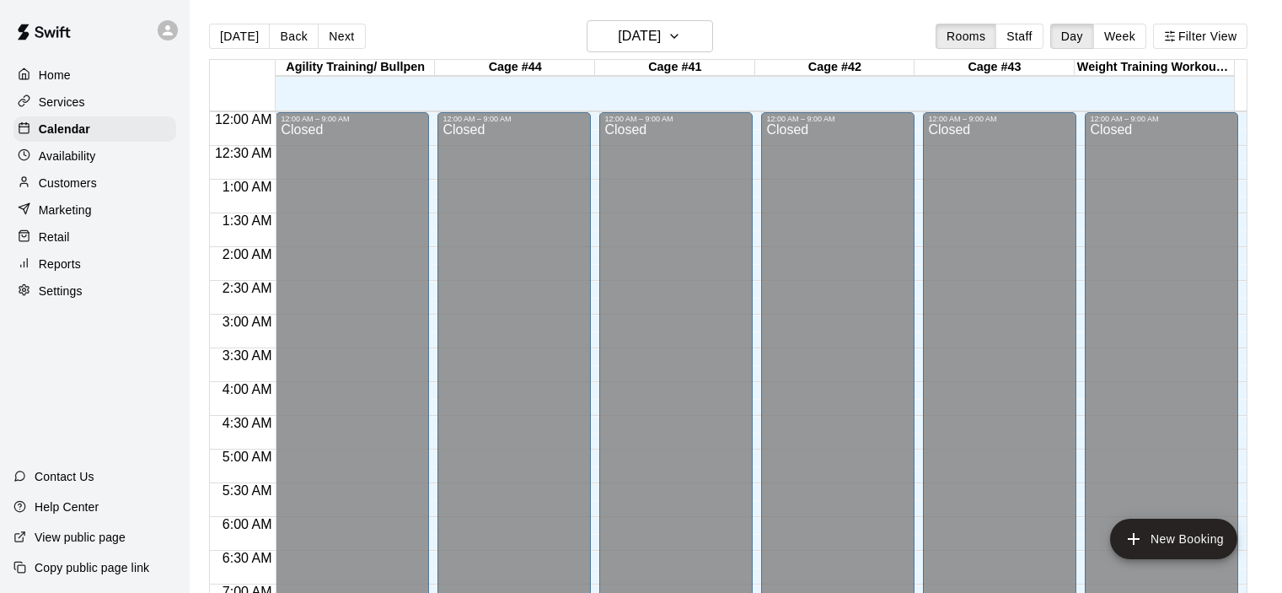 The width and height of the screenshot is (1282, 593). What do you see at coordinates (247, 186) in the screenshot?
I see `span: 1:00 AM` at bounding box center [247, 186].